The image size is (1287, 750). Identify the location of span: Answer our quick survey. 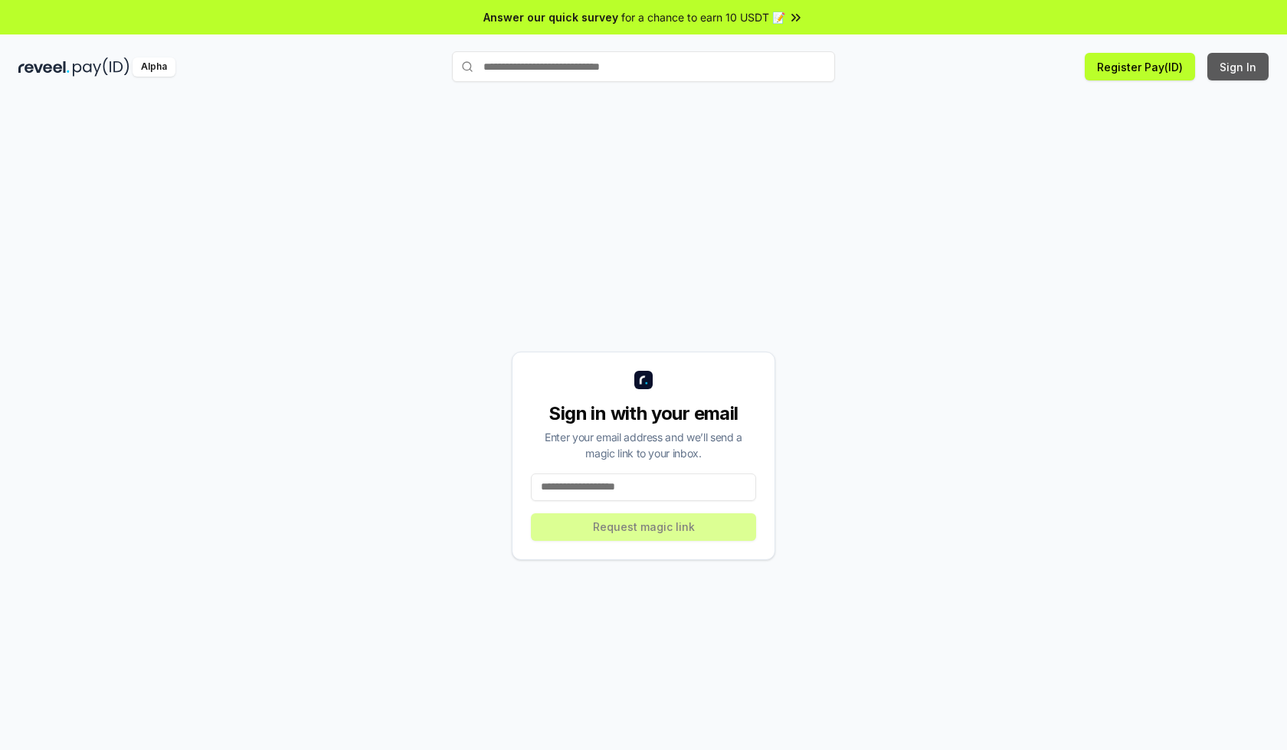
(551, 17).